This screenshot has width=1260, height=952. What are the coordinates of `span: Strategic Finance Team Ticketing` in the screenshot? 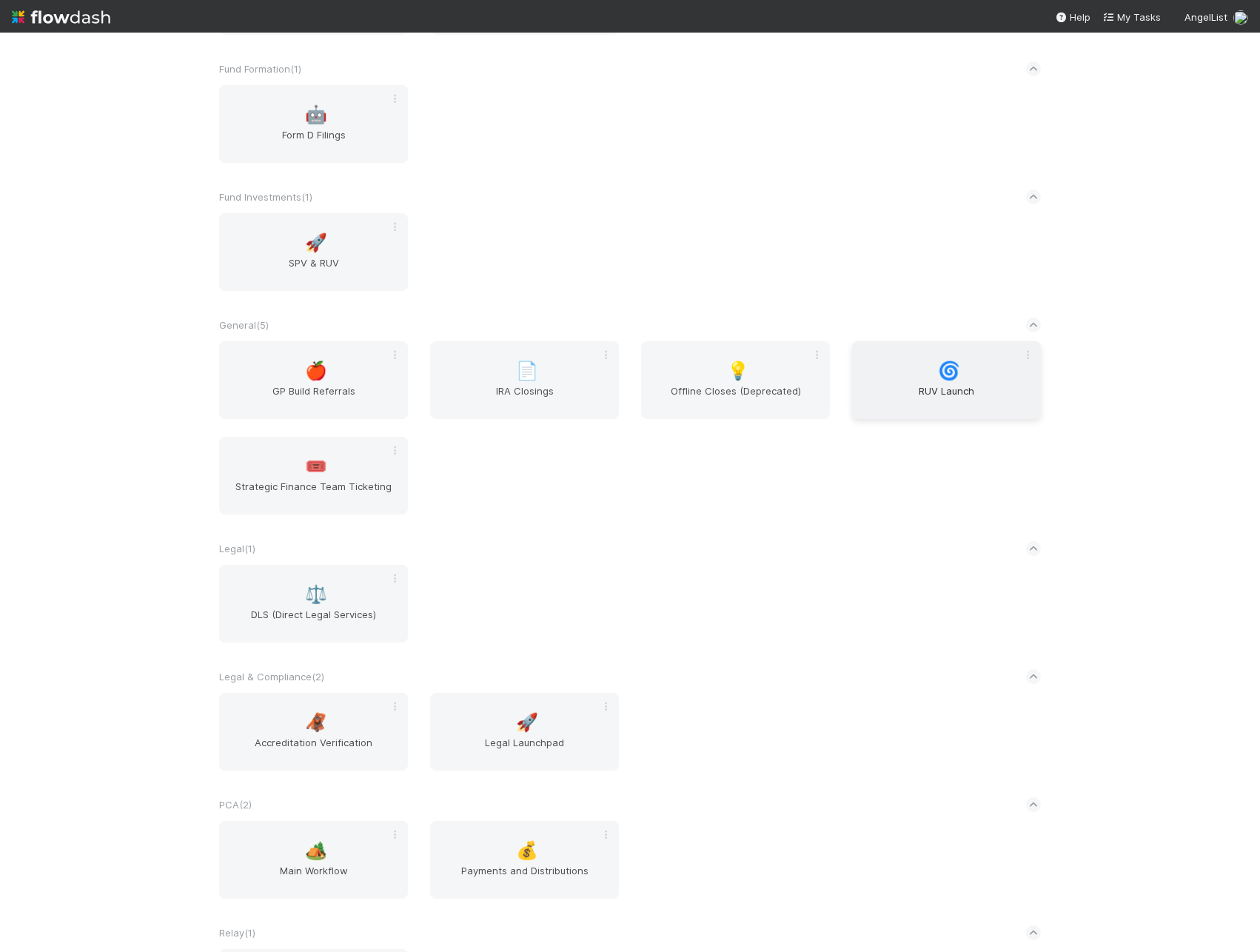 It's located at (313, 494).